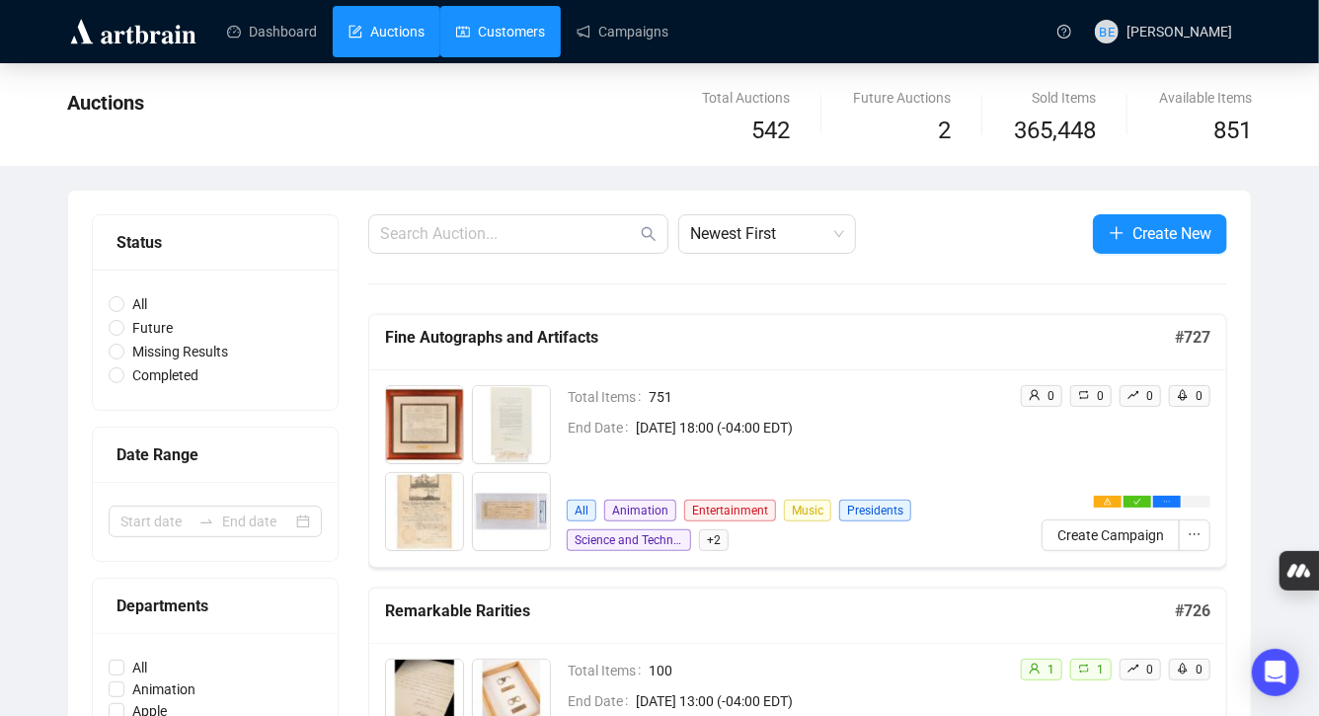 The image size is (1319, 716). What do you see at coordinates (206, 521) in the screenshot?
I see `span: swap-right` at bounding box center [206, 521].